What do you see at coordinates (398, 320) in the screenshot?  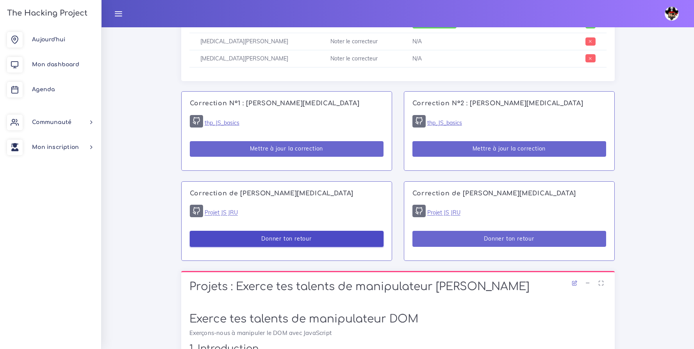 I see `h1: Exerce tes talents de manipulateur DOM` at bounding box center [398, 320].